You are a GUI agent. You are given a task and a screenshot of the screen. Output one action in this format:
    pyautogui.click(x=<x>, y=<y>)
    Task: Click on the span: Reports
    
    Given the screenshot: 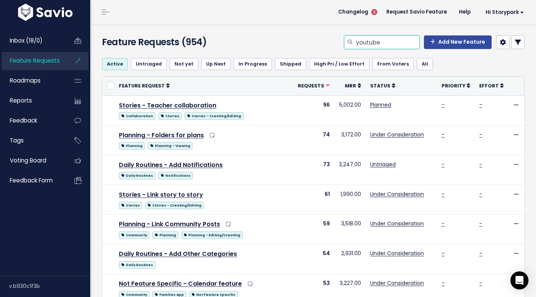 What is the action you would take?
    pyautogui.click(x=21, y=100)
    